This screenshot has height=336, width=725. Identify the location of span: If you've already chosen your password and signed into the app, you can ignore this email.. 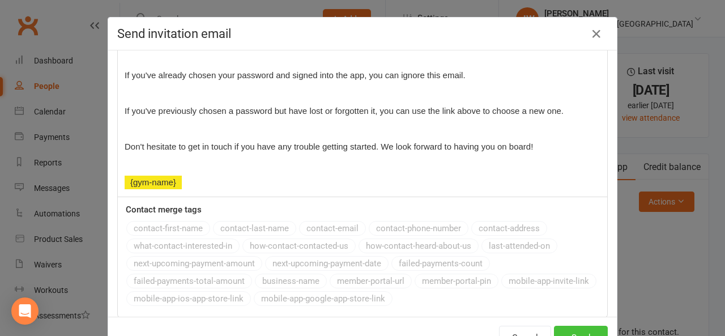
(295, 75).